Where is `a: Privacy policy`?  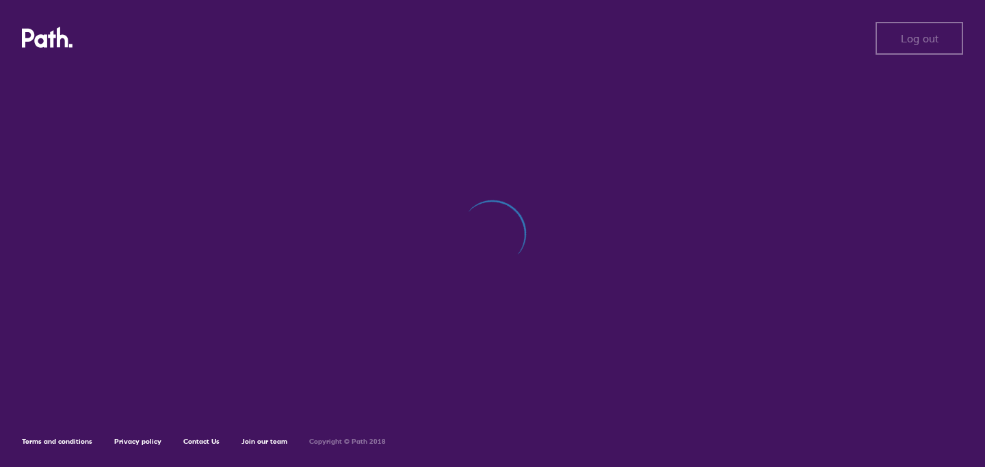 a: Privacy policy is located at coordinates (138, 441).